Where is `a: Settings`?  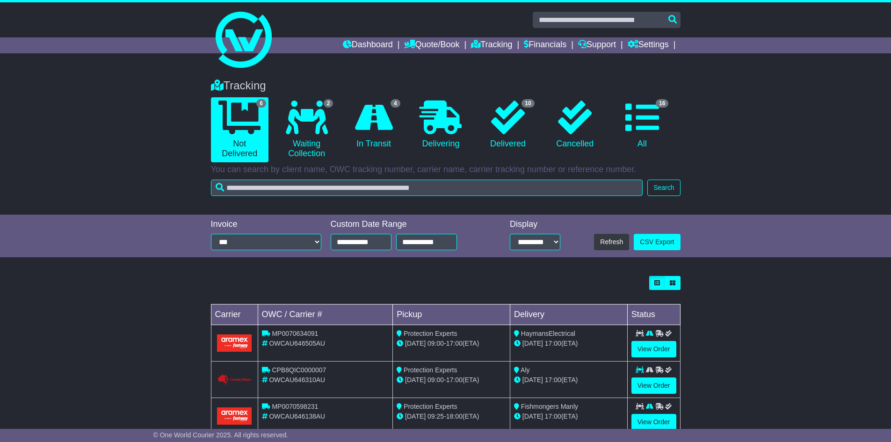 a: Settings is located at coordinates (648, 45).